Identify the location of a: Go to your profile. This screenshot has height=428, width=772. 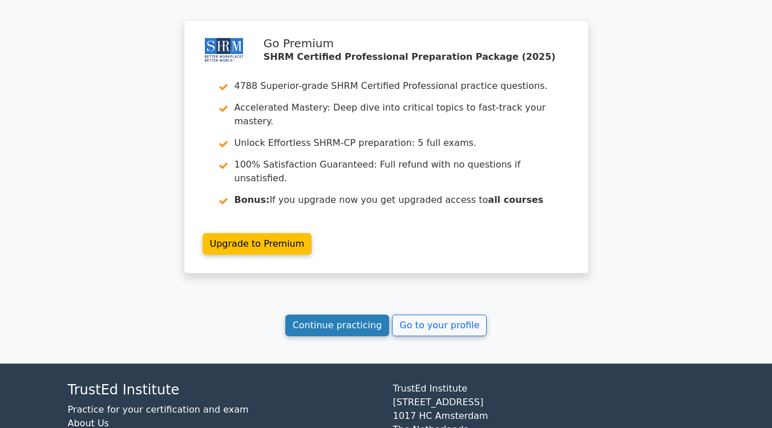
(439, 326).